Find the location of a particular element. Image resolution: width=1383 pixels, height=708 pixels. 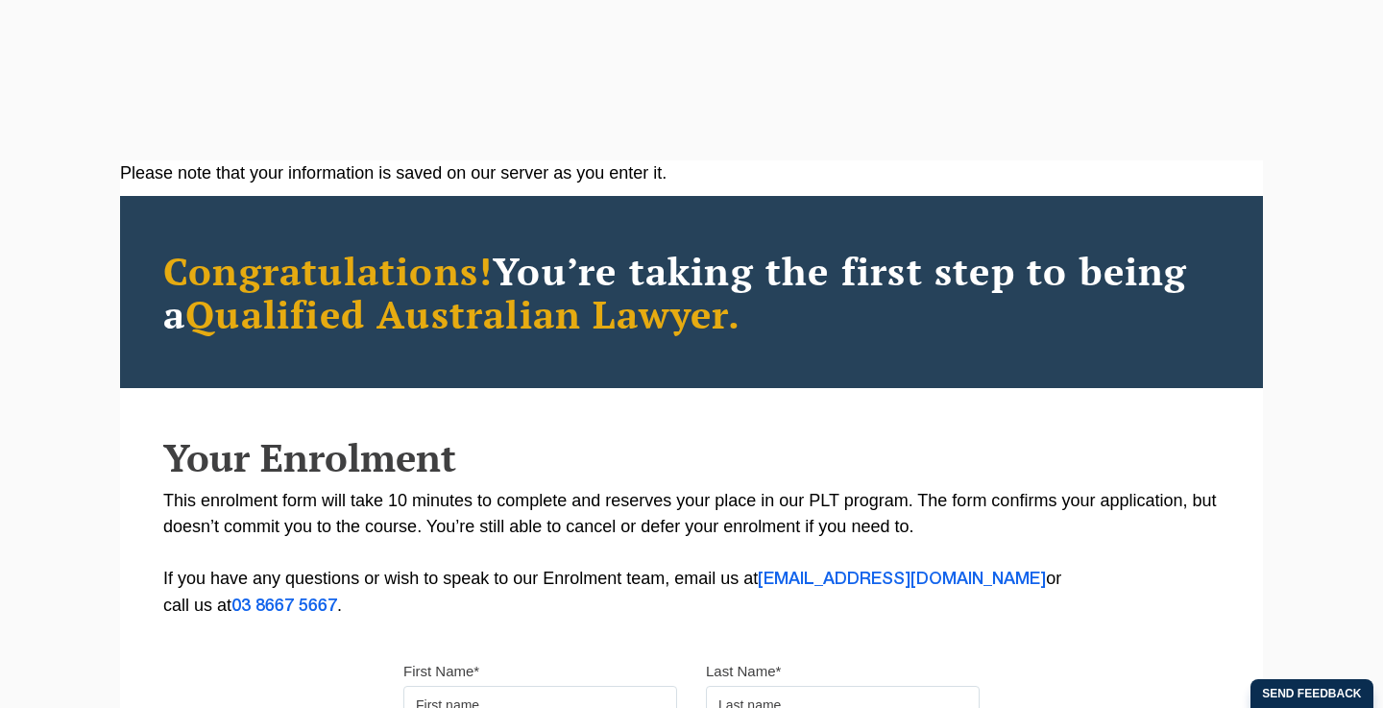

h2: You’re taking the first step to being a is located at coordinates (692, 292).